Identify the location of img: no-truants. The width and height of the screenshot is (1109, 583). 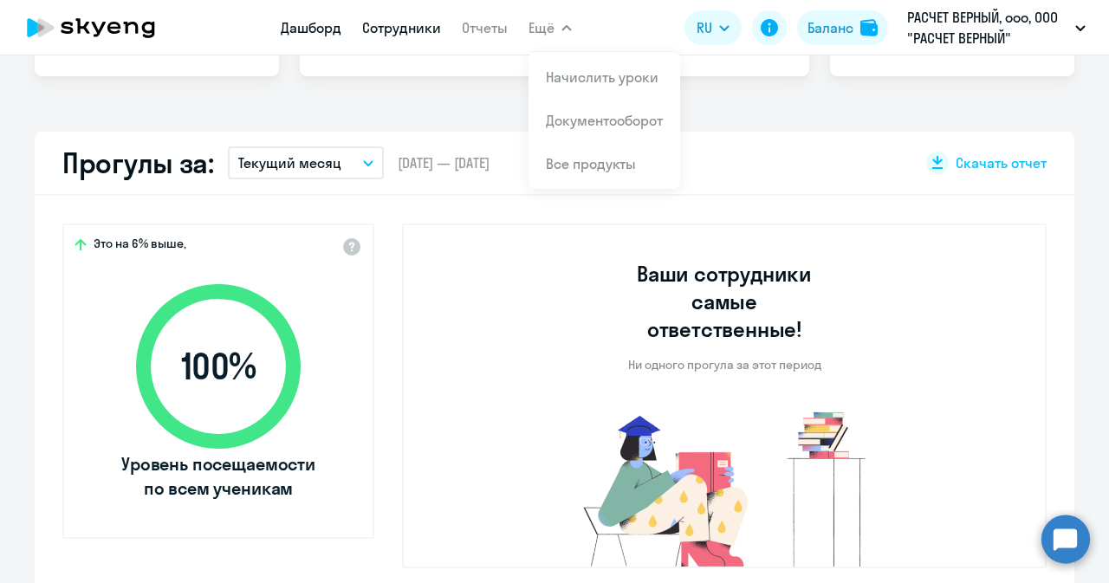
(724, 487).